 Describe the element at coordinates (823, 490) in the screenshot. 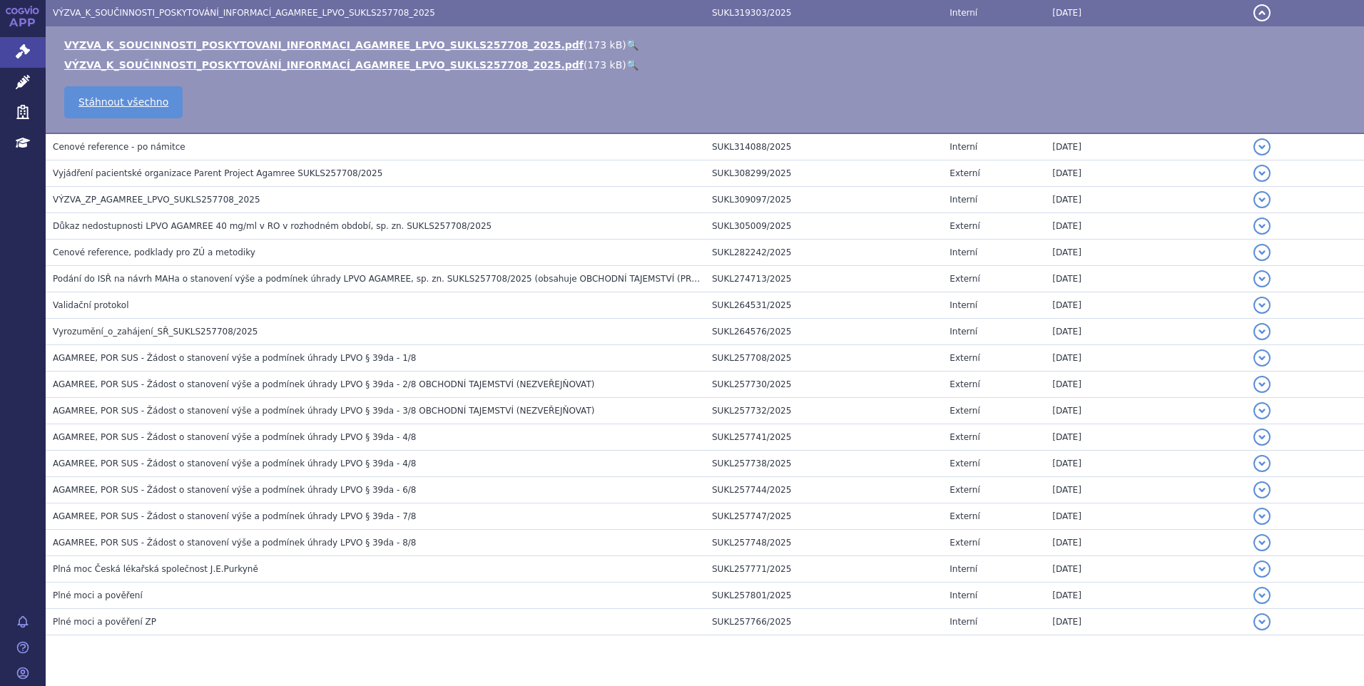

I see `td: SUKL257744/2025` at that location.